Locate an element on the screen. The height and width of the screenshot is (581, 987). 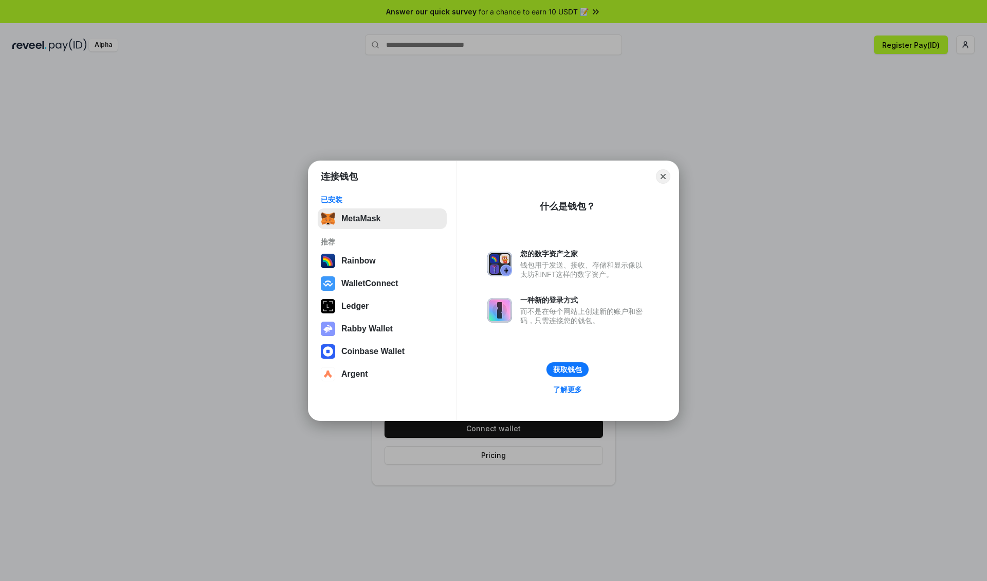
button: Ledger is located at coordinates (382, 306).